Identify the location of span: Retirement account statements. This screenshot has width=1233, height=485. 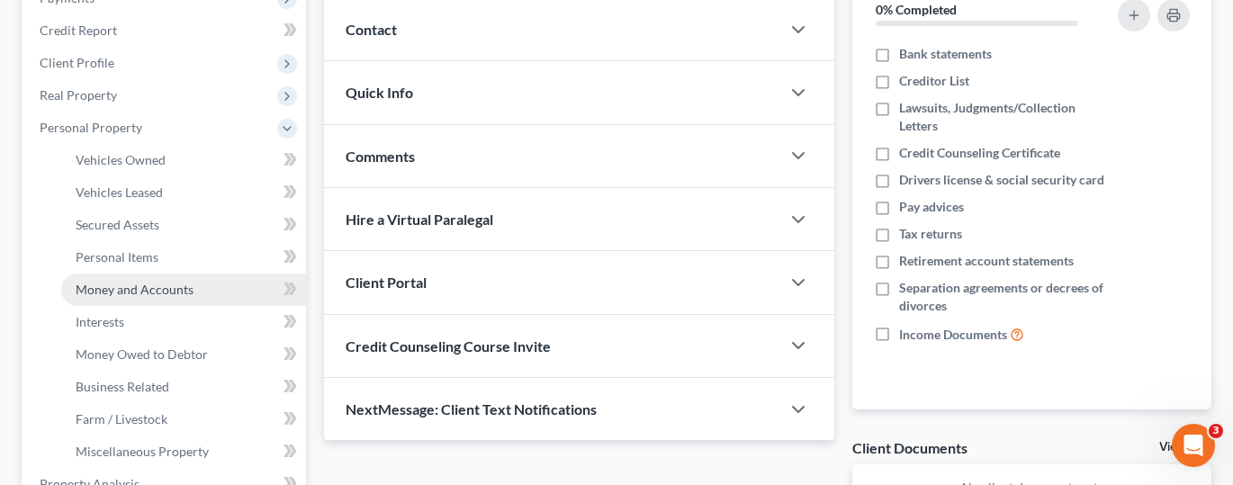
(986, 261).